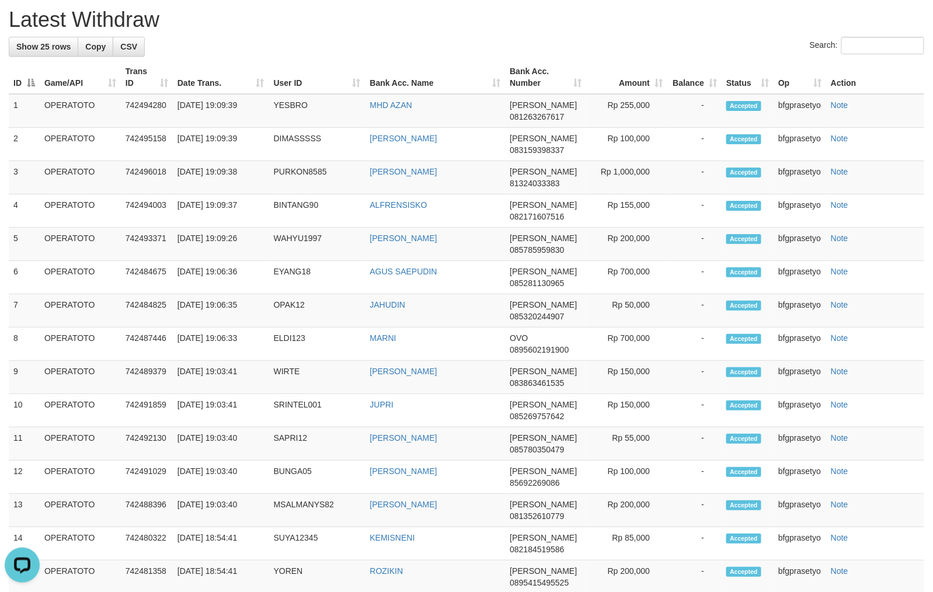 The image size is (933, 592). What do you see at coordinates (24, 111) in the screenshot?
I see `td: 1` at bounding box center [24, 111].